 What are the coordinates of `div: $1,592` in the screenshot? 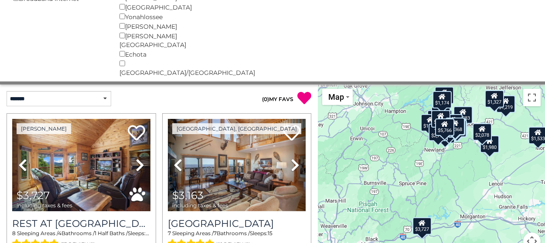 It's located at (430, 123).